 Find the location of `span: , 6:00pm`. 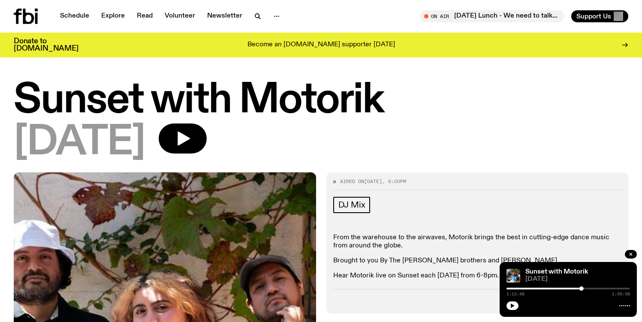

span: , 6:00pm is located at coordinates (394, 181).